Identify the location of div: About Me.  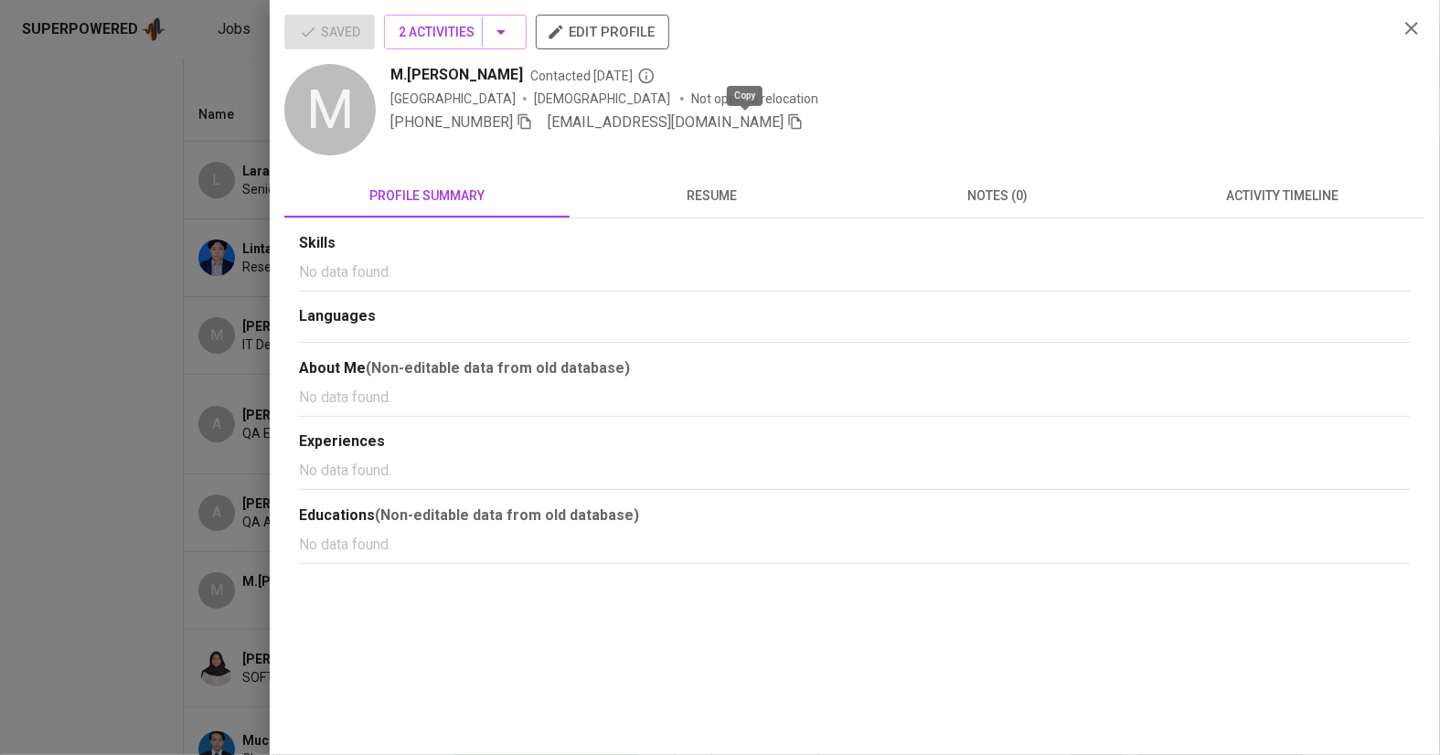
(855, 369).